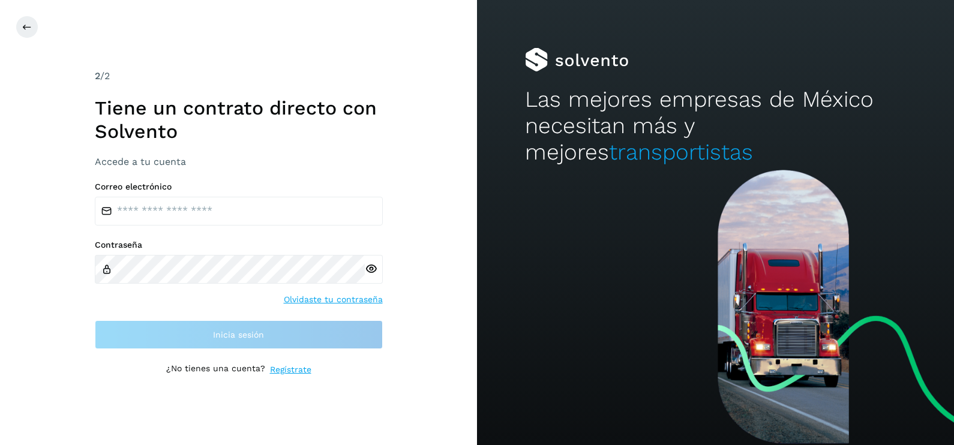 This screenshot has width=954, height=445. Describe the element at coordinates (239, 161) in the screenshot. I see `h3: Accede a tu cuenta` at that location.